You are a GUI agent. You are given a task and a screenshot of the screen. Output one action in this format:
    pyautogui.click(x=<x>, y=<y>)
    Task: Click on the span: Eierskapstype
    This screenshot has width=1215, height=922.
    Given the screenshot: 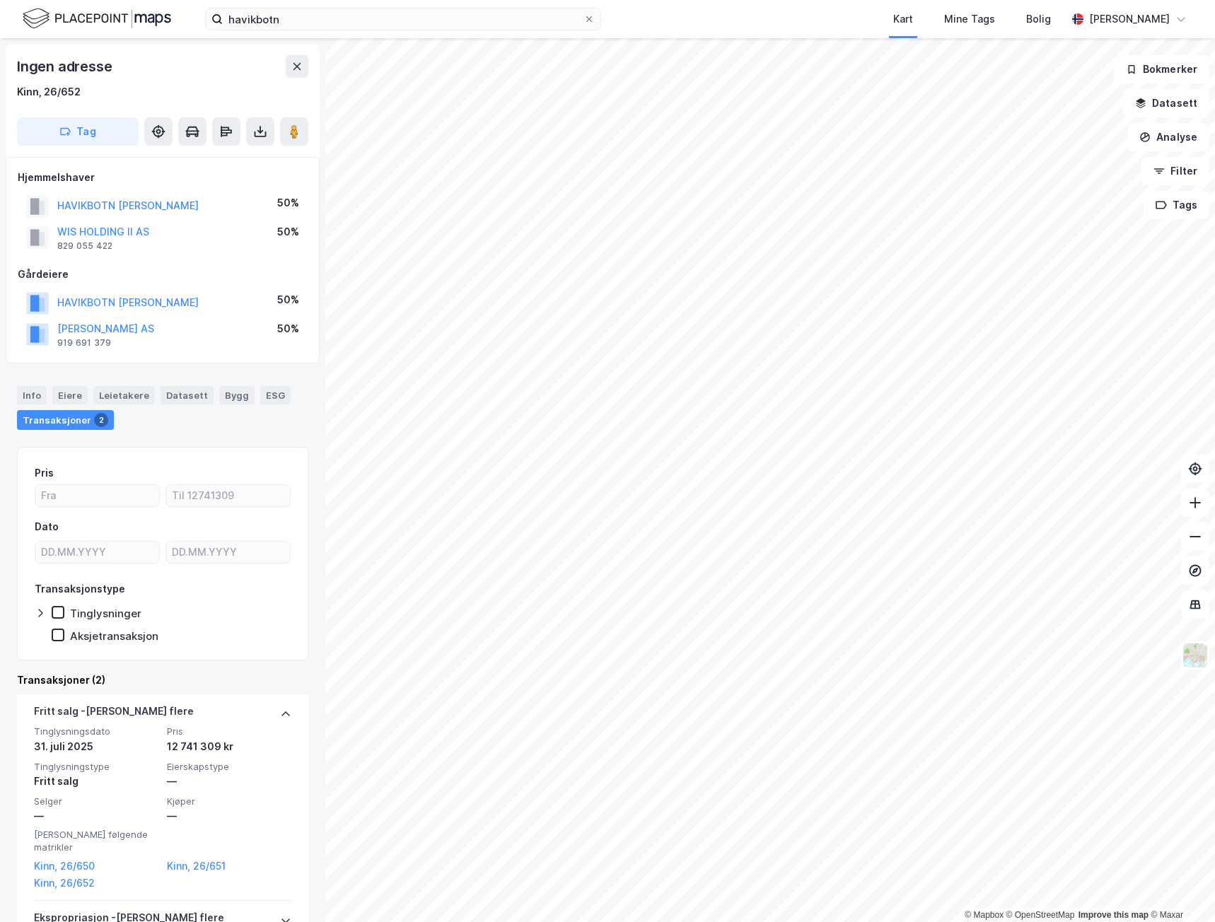 What is the action you would take?
    pyautogui.click(x=229, y=767)
    